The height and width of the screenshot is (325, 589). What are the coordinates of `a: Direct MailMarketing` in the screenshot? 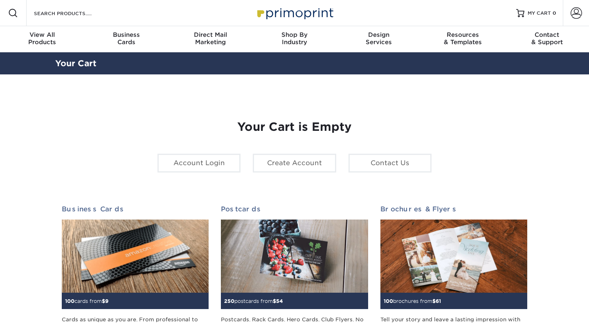 It's located at (210, 39).